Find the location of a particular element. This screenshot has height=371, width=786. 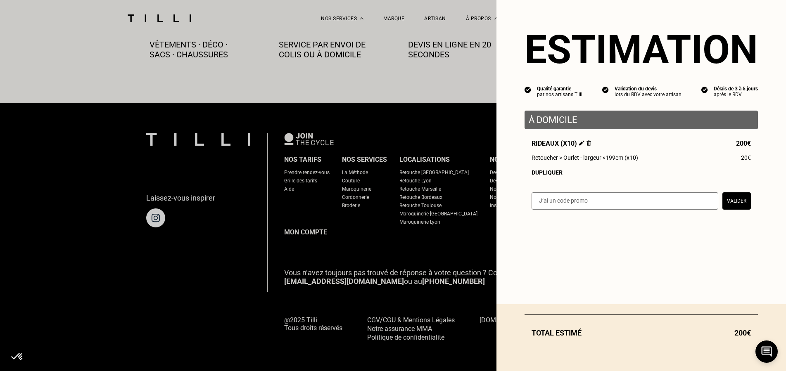

div: Dupliquer is located at coordinates (641, 173).